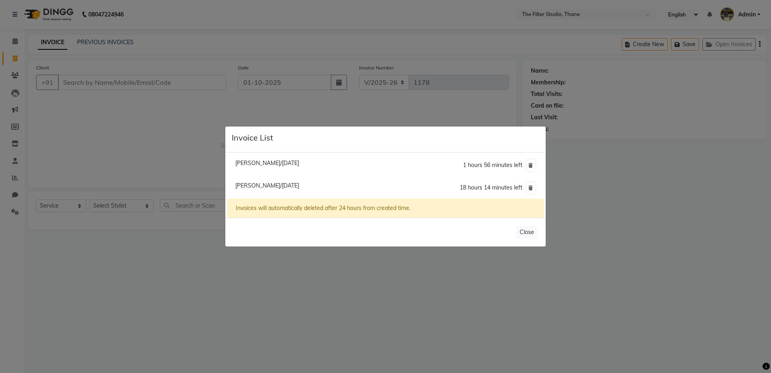  What do you see at coordinates (491, 188) in the screenshot?
I see `span: 18 hours 14 minutes left` at bounding box center [491, 188].